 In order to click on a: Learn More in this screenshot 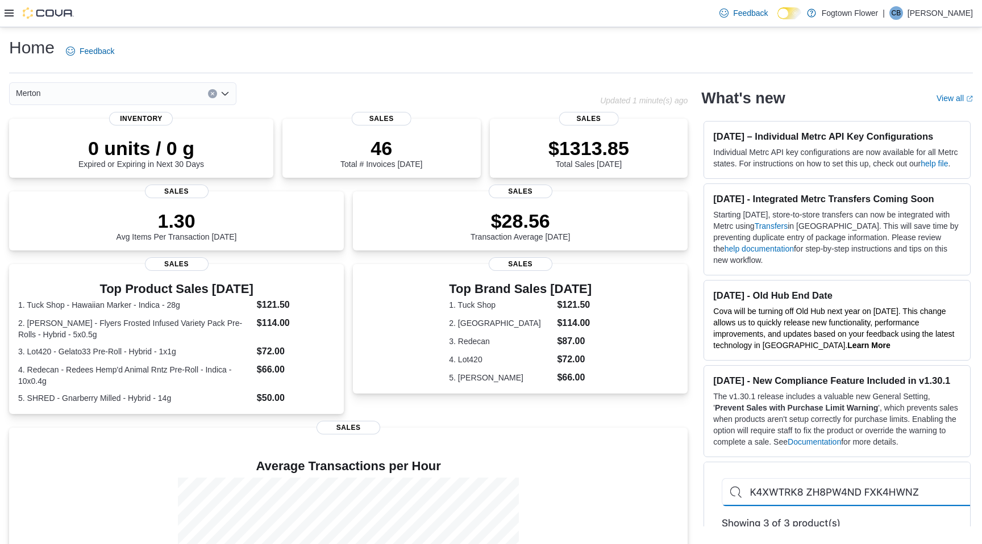, I will do `click(868, 345)`.